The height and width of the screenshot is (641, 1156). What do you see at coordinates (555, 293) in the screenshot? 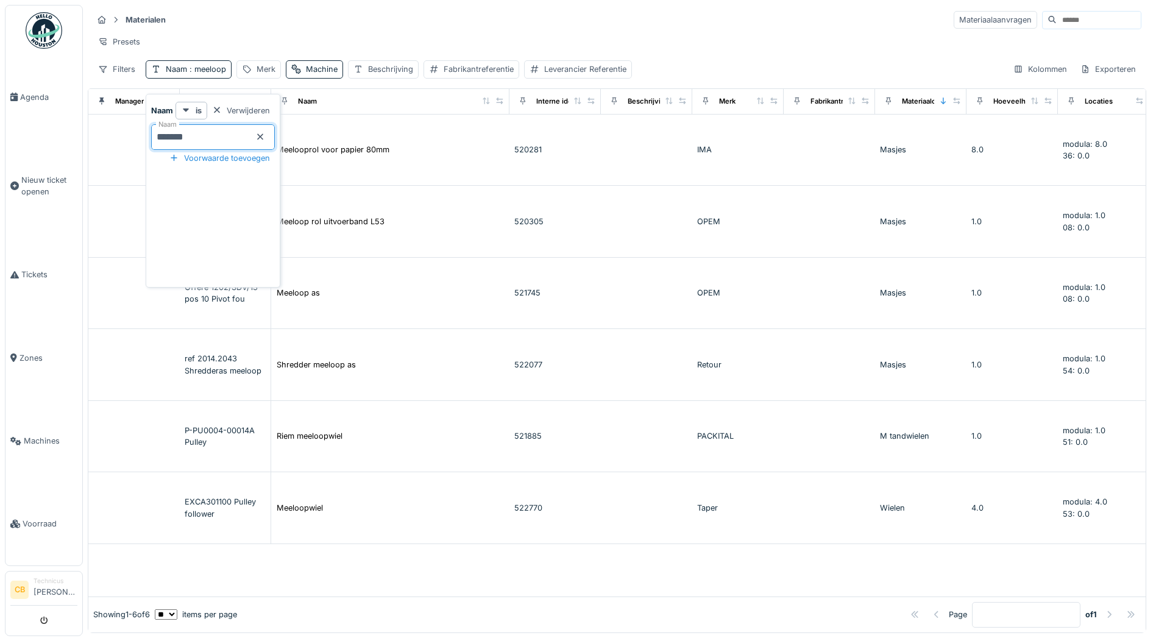
I see `div: 521745` at bounding box center [555, 293].